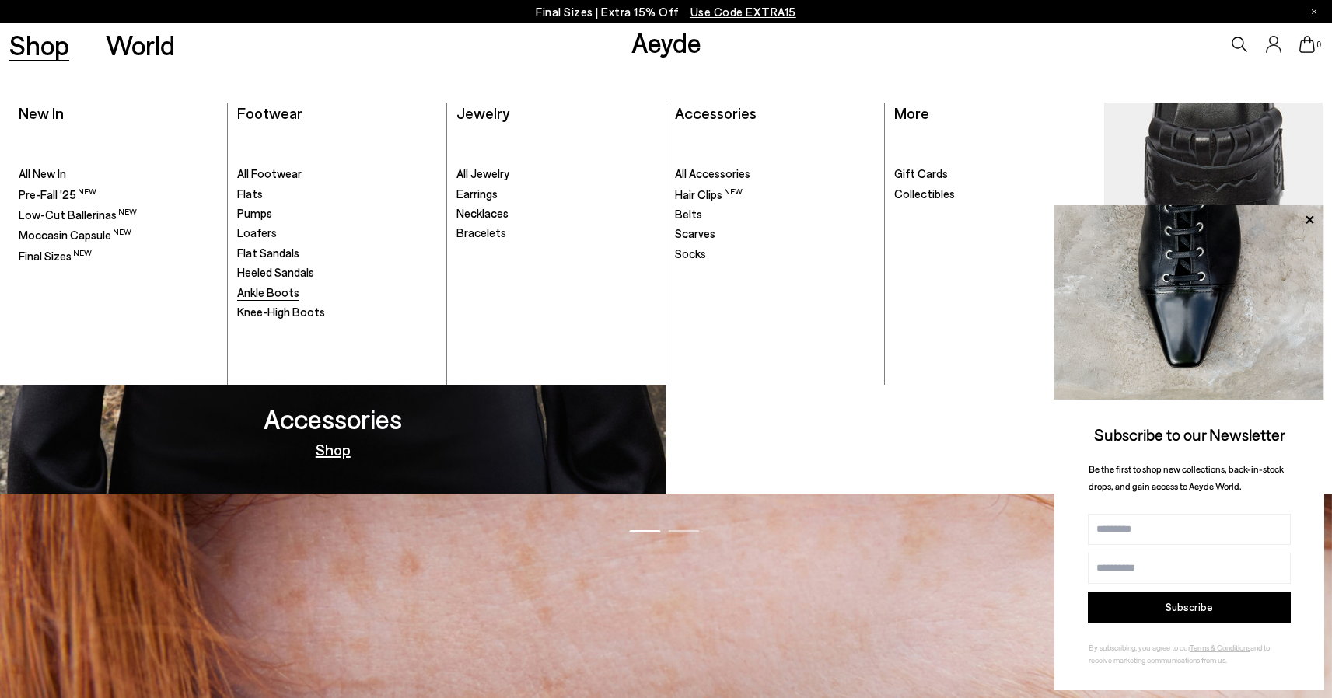 The width and height of the screenshot is (1332, 698). What do you see at coordinates (1319, 44) in the screenshot?
I see `span: 0` at bounding box center [1319, 44].